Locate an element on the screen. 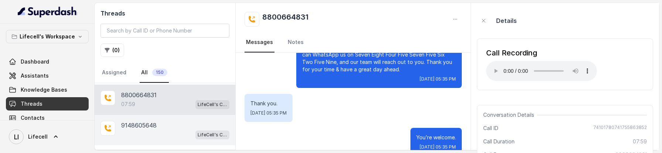  button: (0) is located at coordinates (112, 50).